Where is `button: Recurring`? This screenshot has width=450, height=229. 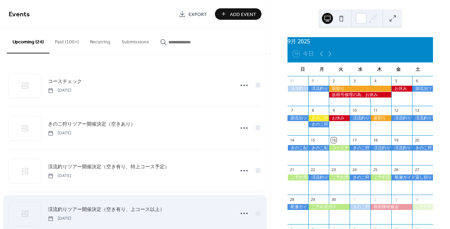
button: Recurring is located at coordinates (100, 40).